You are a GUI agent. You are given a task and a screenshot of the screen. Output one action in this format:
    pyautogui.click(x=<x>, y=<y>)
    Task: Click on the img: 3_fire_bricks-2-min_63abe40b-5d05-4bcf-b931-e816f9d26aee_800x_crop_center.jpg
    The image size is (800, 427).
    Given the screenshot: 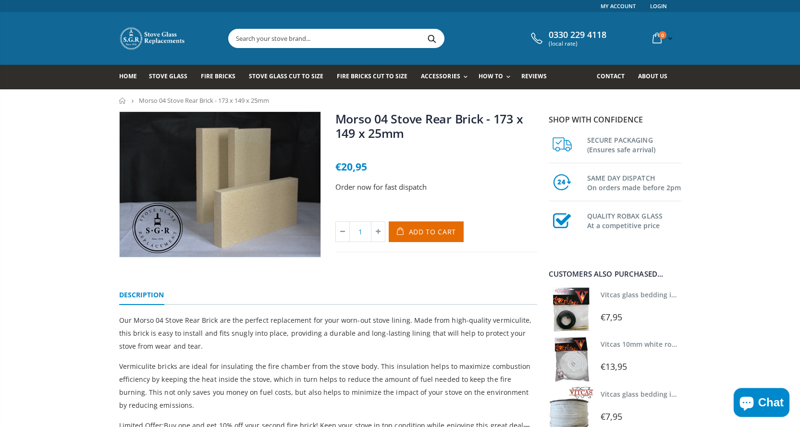 What is the action you would take?
    pyautogui.click(x=220, y=185)
    